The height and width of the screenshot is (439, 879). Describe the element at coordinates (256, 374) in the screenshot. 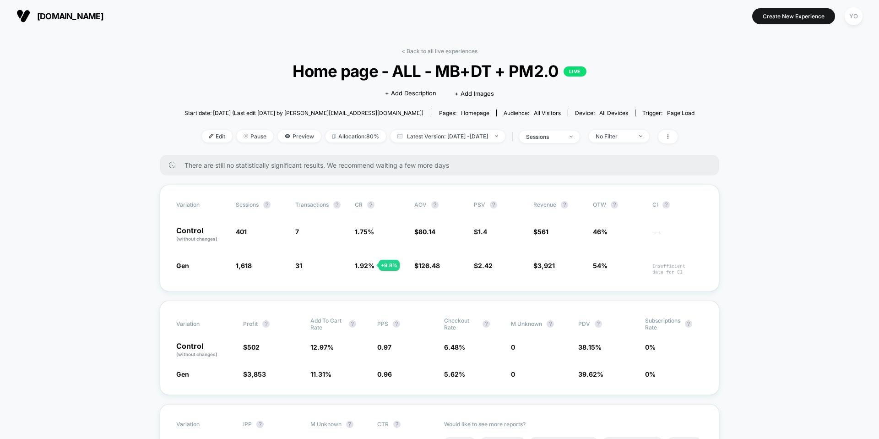

I see `span: 3,853` at that location.